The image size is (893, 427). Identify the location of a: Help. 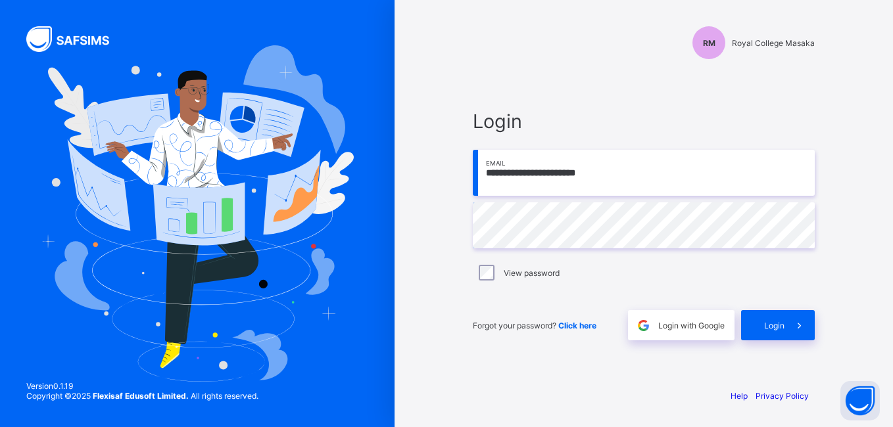
(739, 396).